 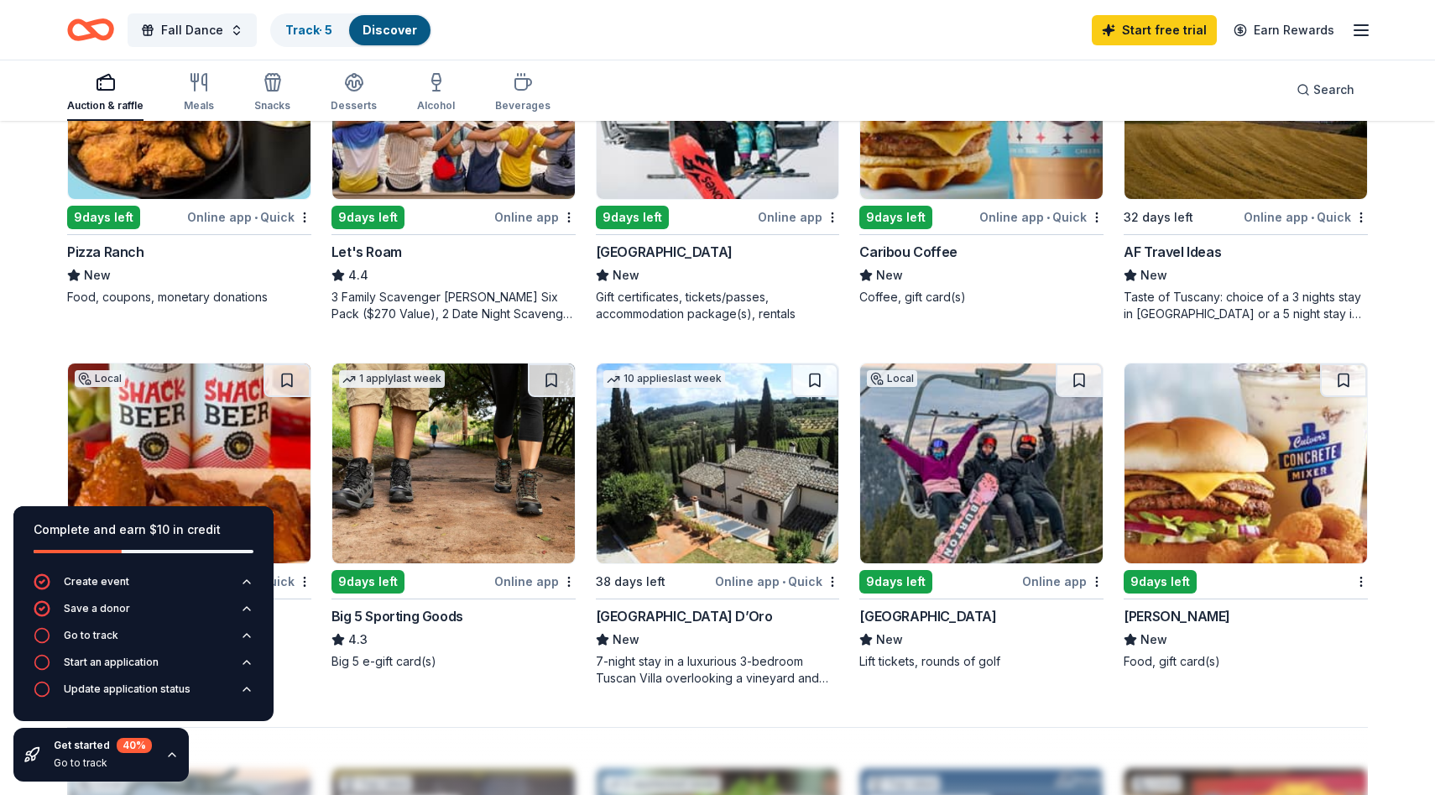 I want to click on a: Discover, so click(x=389, y=29).